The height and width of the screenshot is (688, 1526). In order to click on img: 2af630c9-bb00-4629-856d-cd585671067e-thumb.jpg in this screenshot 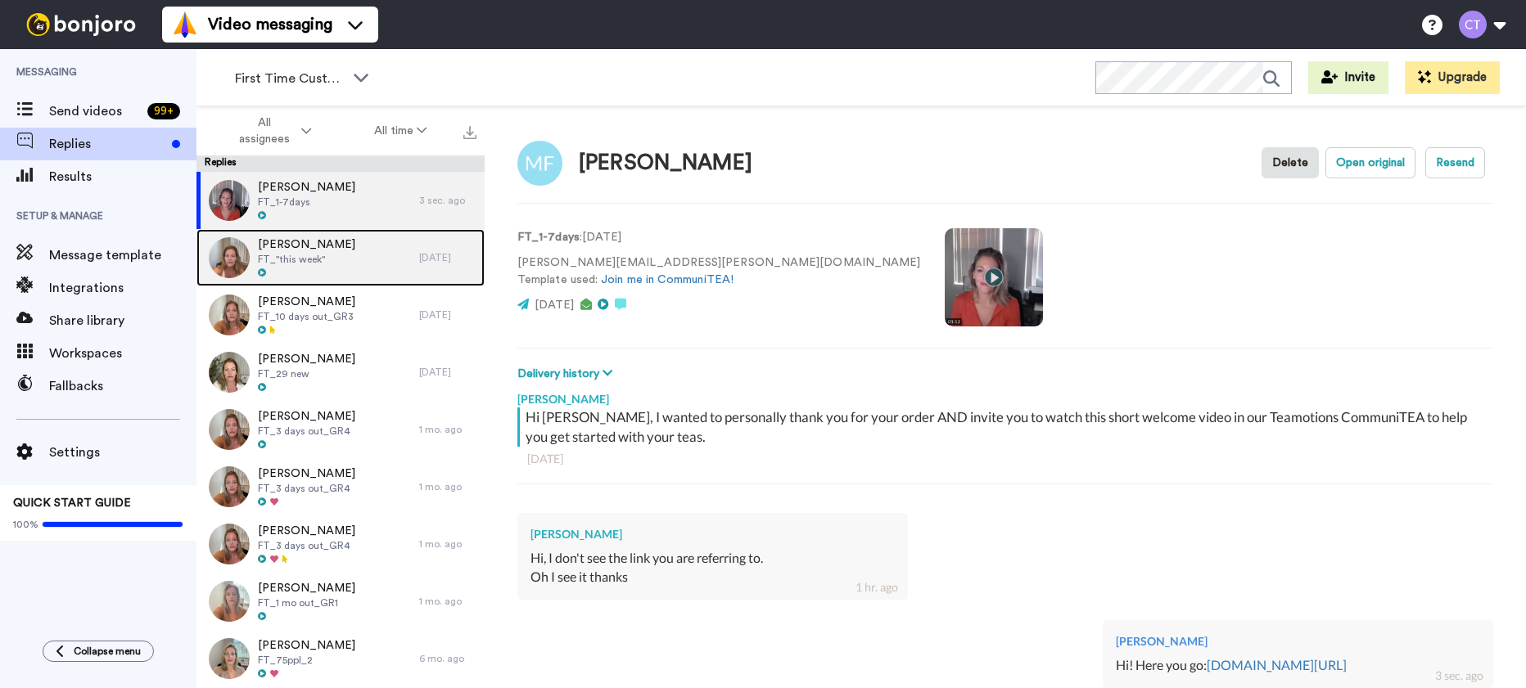, I will do `click(229, 315)`.